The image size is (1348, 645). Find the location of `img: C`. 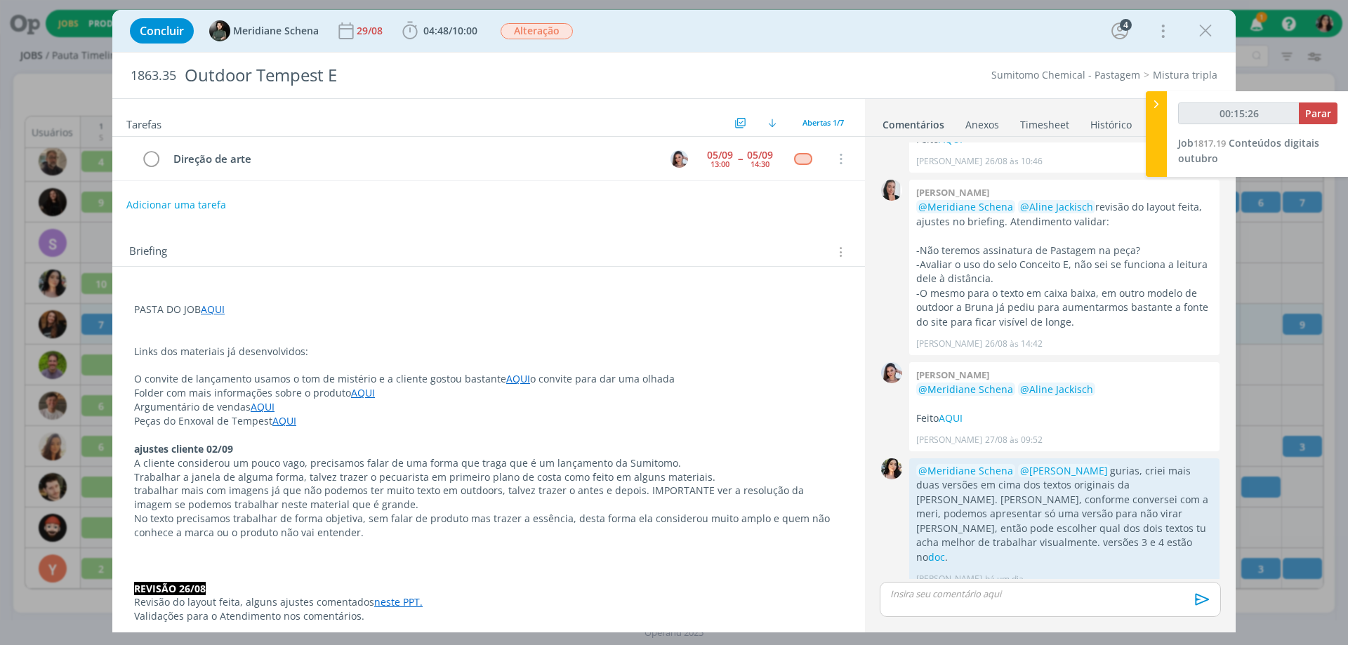

img: C is located at coordinates (892, 190).